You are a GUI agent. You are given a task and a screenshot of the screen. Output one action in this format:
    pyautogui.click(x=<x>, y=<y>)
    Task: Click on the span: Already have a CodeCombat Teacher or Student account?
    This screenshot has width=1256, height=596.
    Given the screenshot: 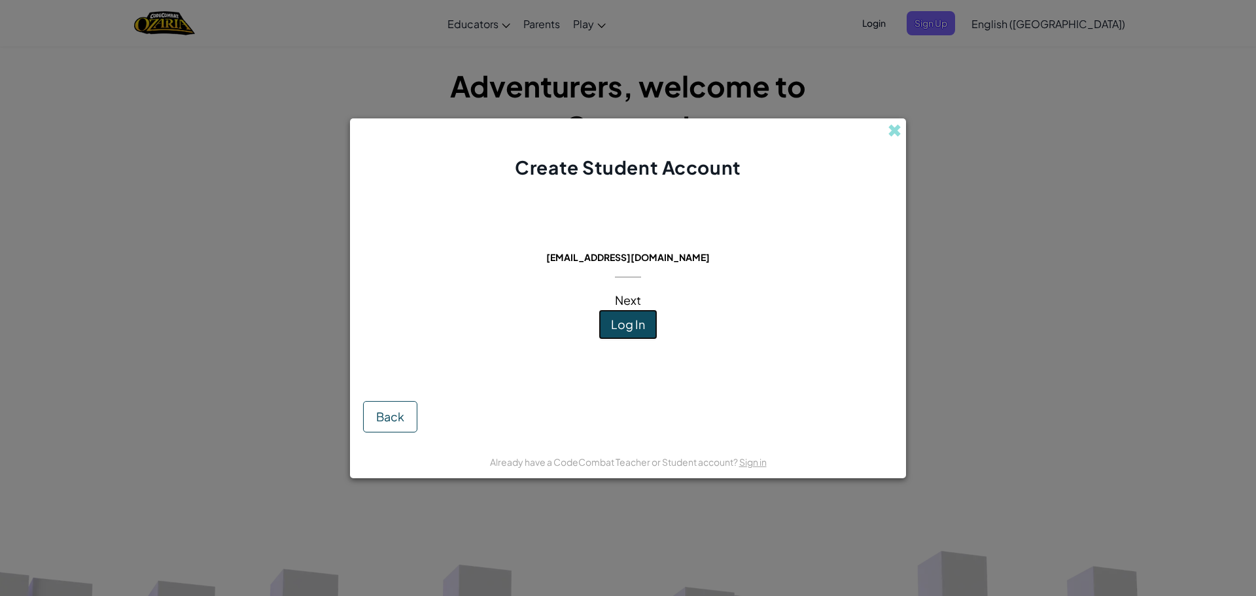 What is the action you would take?
    pyautogui.click(x=614, y=462)
    